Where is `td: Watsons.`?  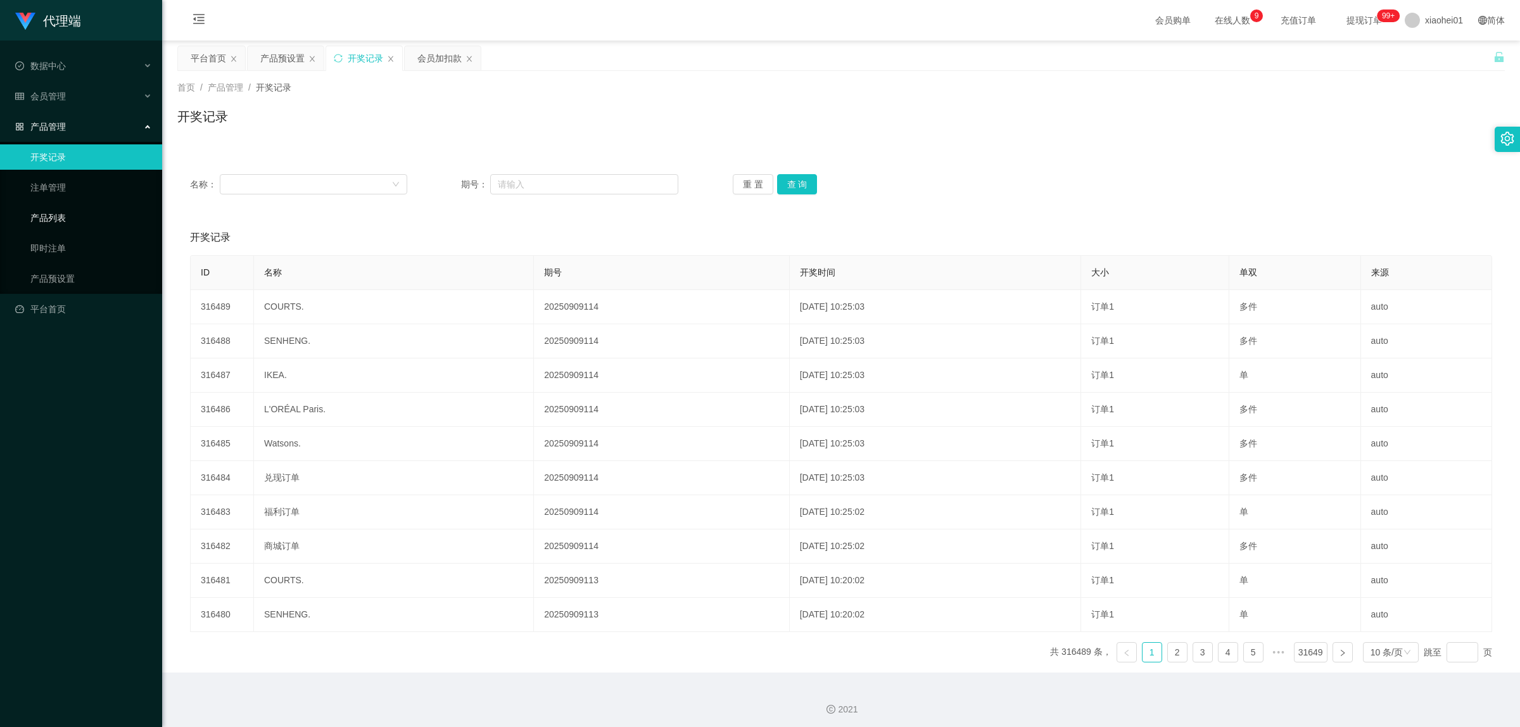
td: Watsons. is located at coordinates (394, 444).